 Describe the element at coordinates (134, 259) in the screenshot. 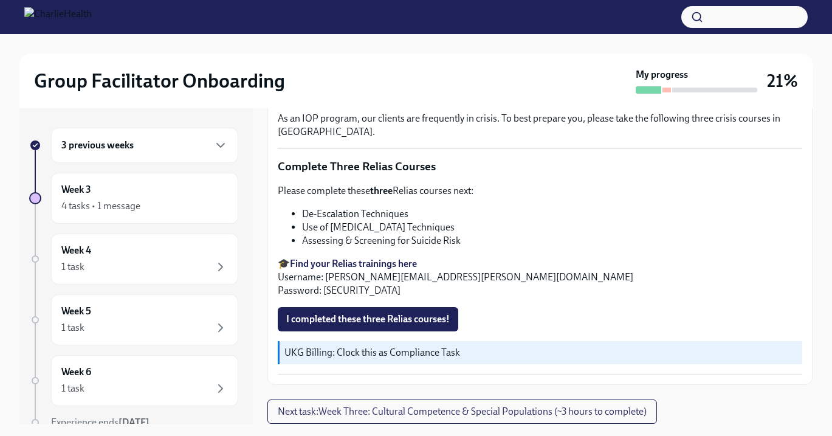

I see `a: Week 41 task` at that location.